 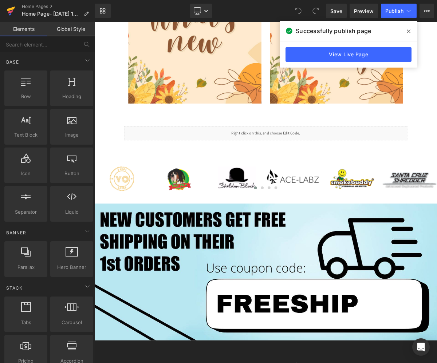 I want to click on span: Liquid, so click(x=72, y=212).